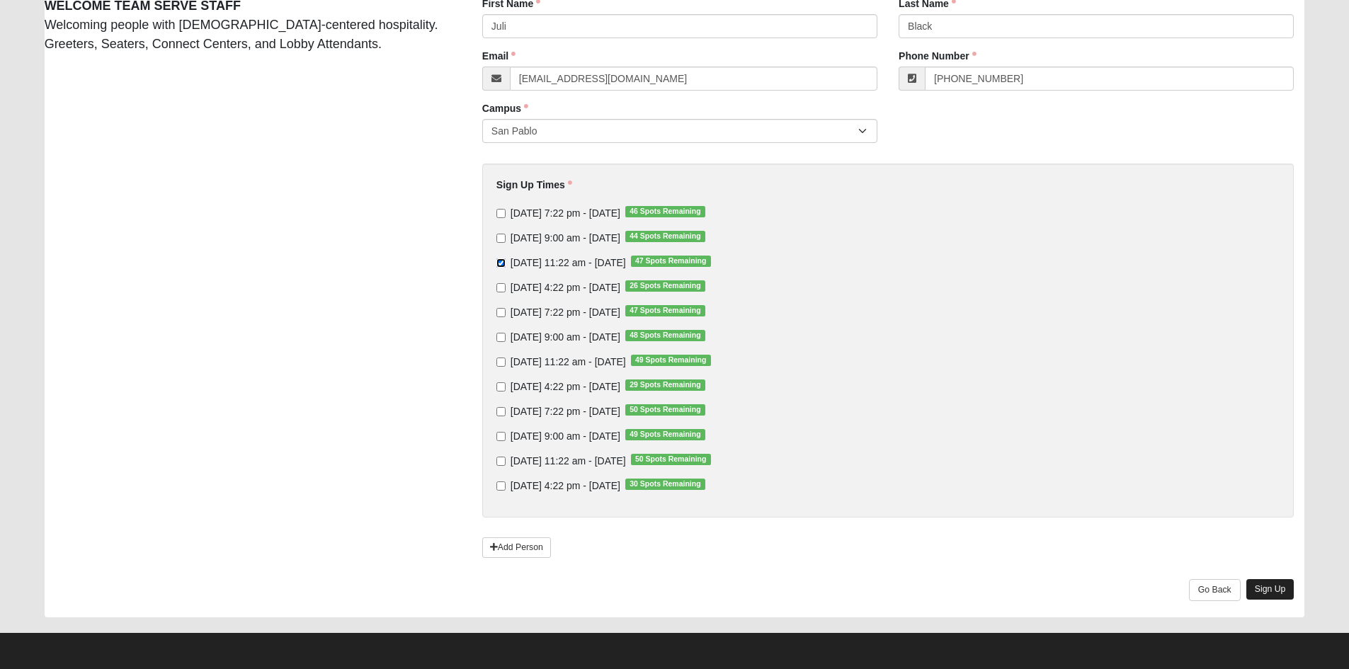 The width and height of the screenshot is (1349, 669). Describe the element at coordinates (938, 56) in the screenshot. I see `label: Phone Number` at that location.